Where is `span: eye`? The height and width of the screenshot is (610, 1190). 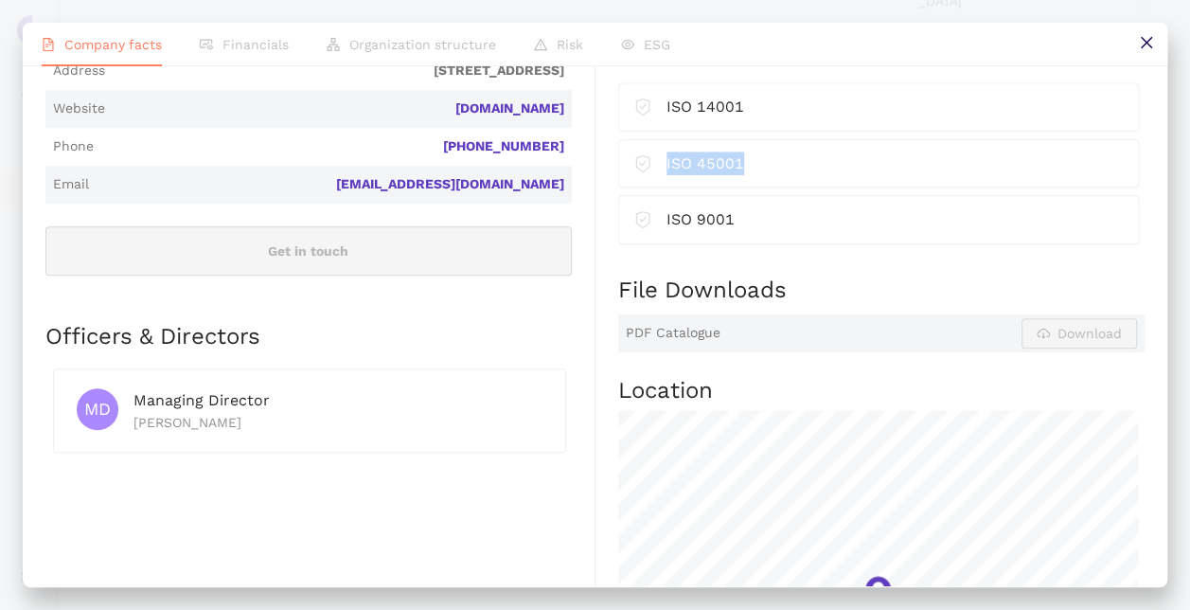 span: eye is located at coordinates (628, 44).